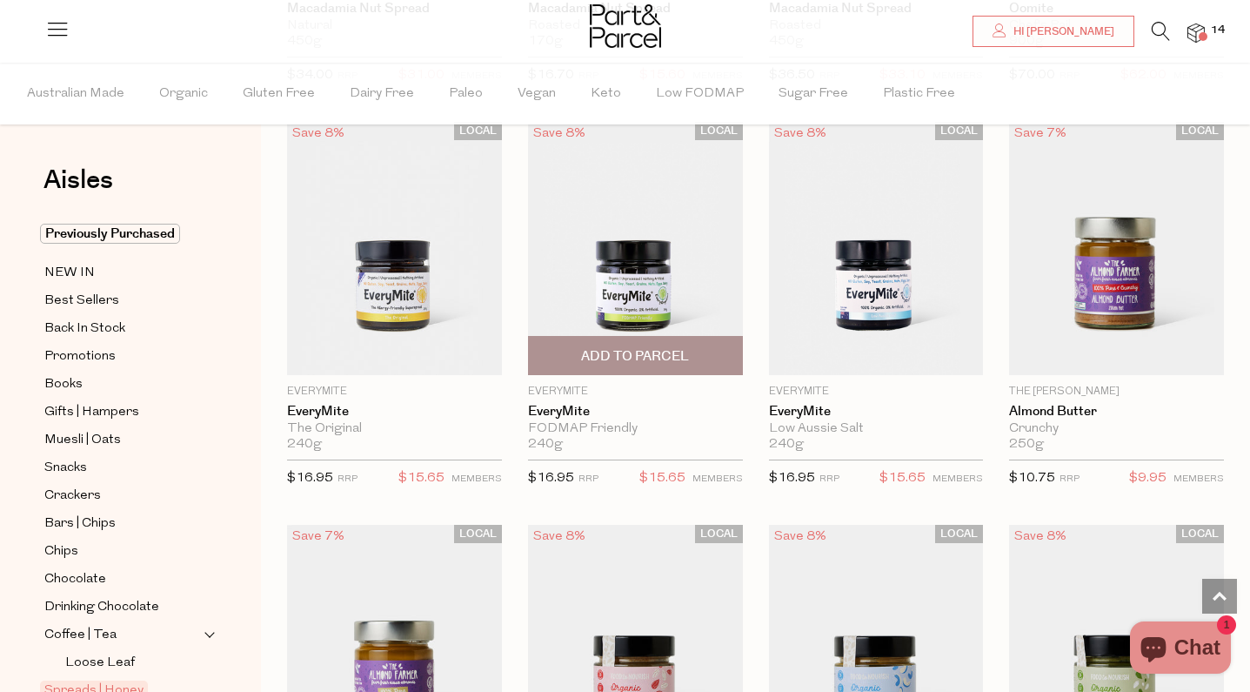 The image size is (1250, 692). What do you see at coordinates (124, 467) in the screenshot?
I see `a: Snacks` at bounding box center [124, 467].